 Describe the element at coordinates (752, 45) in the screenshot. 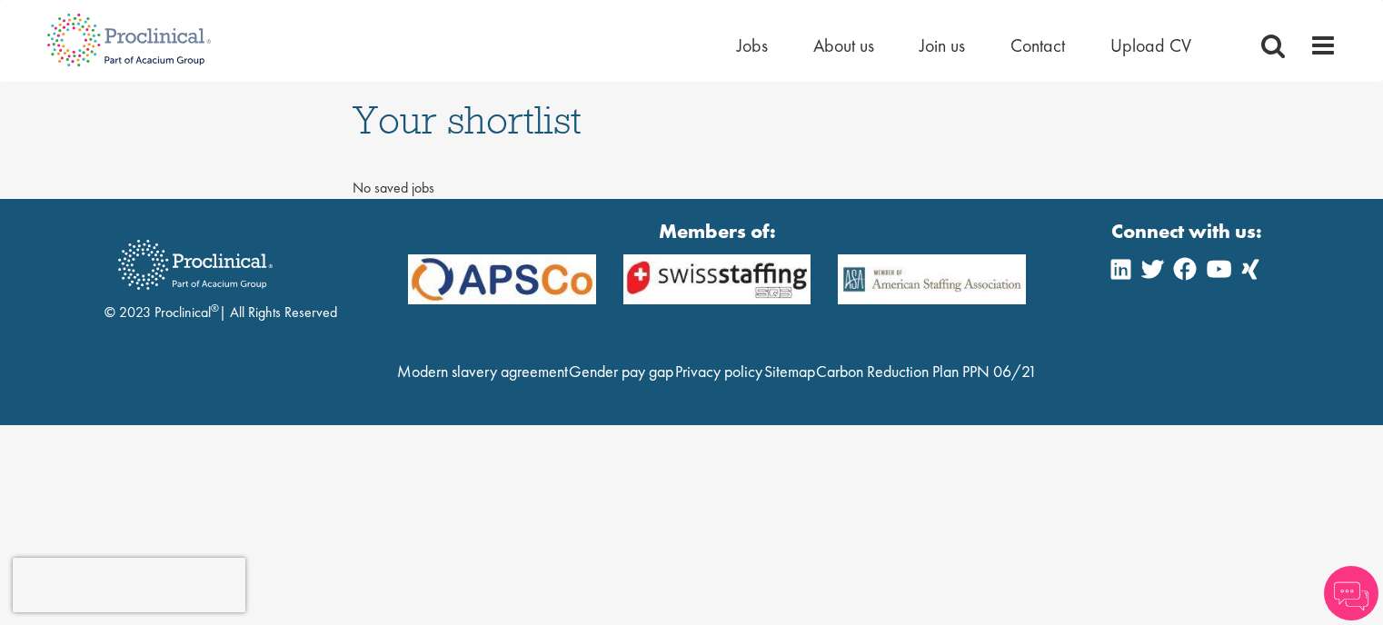

I see `span: Jobs` at that location.